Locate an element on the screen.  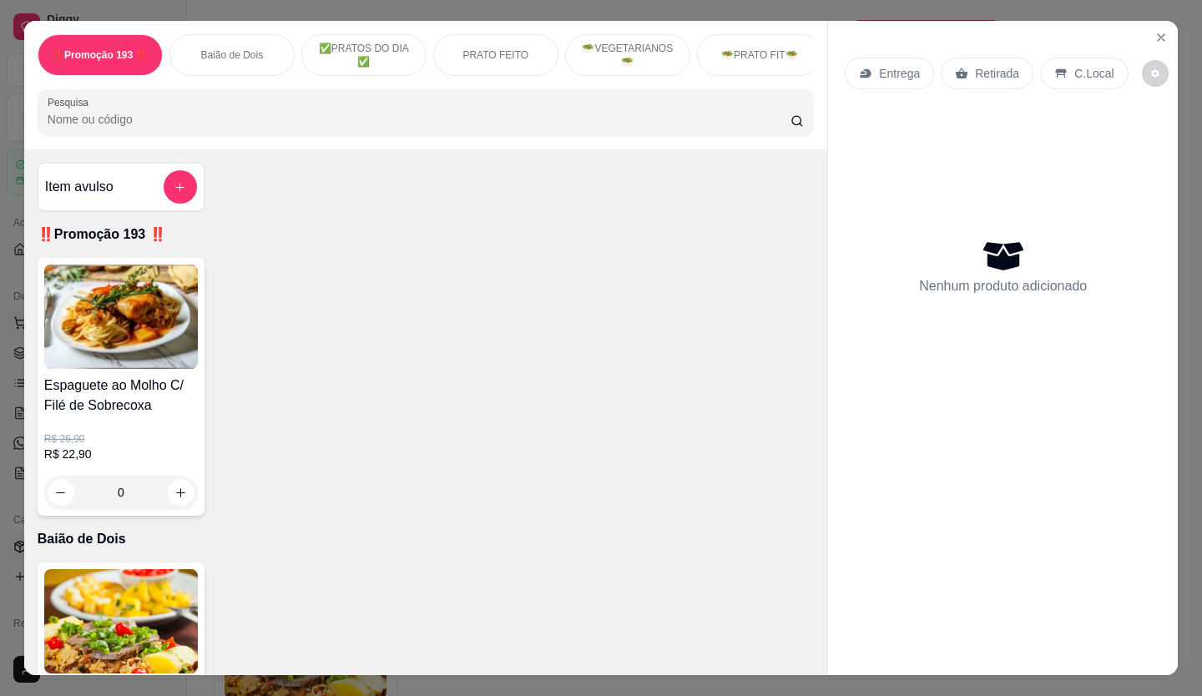
button: Close is located at coordinates (1161, 38).